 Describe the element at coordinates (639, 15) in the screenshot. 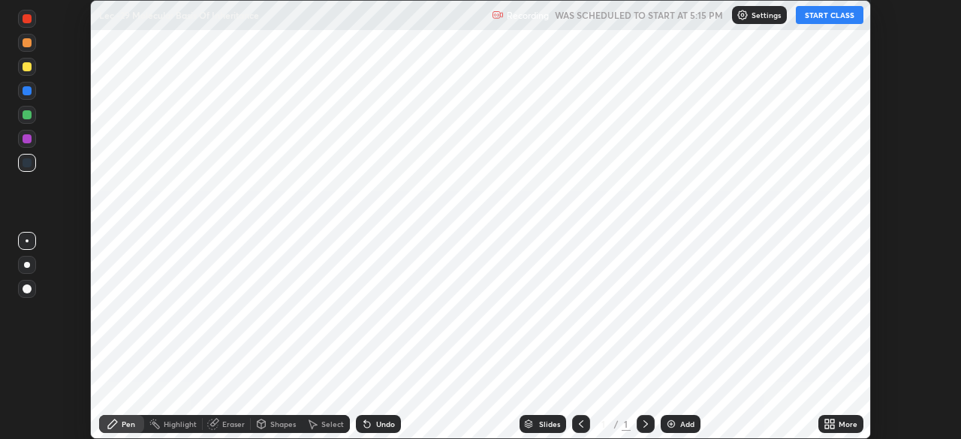

I see `h5: WAS SCHEDULED TO START AT 5:15 PM` at that location.